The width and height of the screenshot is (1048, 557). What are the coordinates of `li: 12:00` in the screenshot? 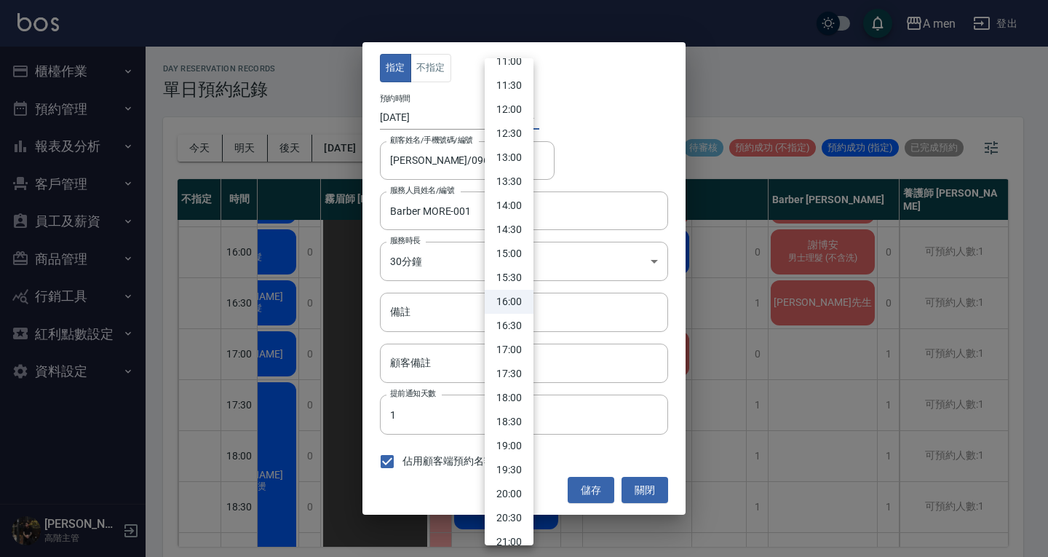 It's located at (509, 109).